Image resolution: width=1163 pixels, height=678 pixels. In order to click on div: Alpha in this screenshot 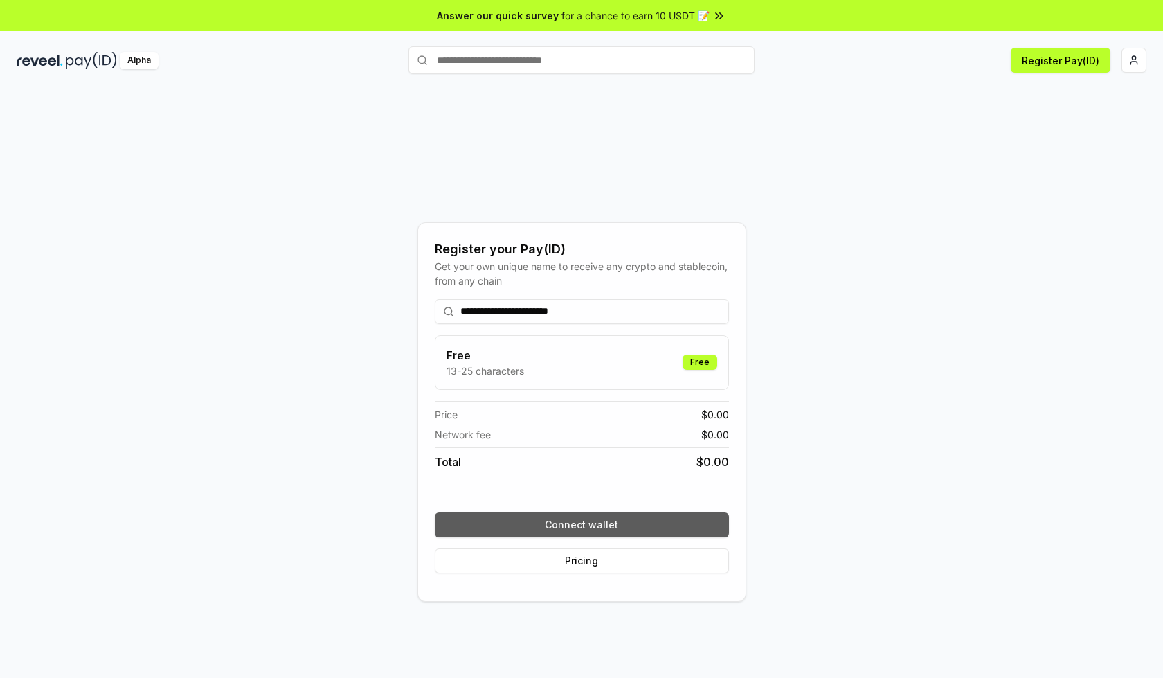, I will do `click(139, 60)`.